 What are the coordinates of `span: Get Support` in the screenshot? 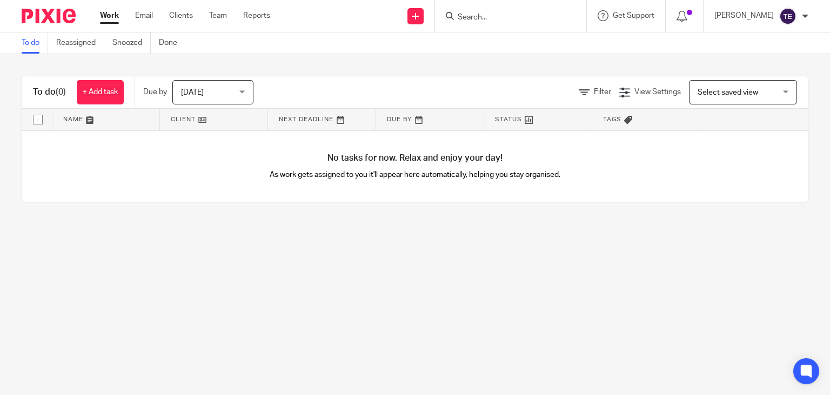 It's located at (633, 16).